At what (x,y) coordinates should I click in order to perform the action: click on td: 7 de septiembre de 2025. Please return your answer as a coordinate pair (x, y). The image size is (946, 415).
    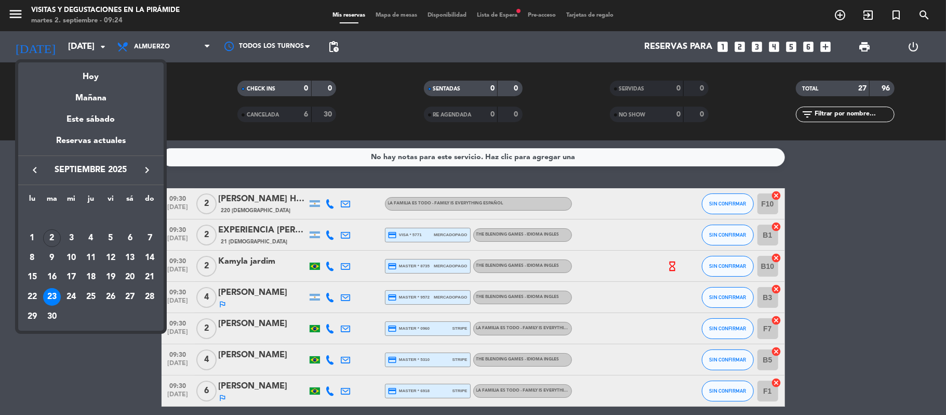
    Looking at the image, I should click on (150, 238).